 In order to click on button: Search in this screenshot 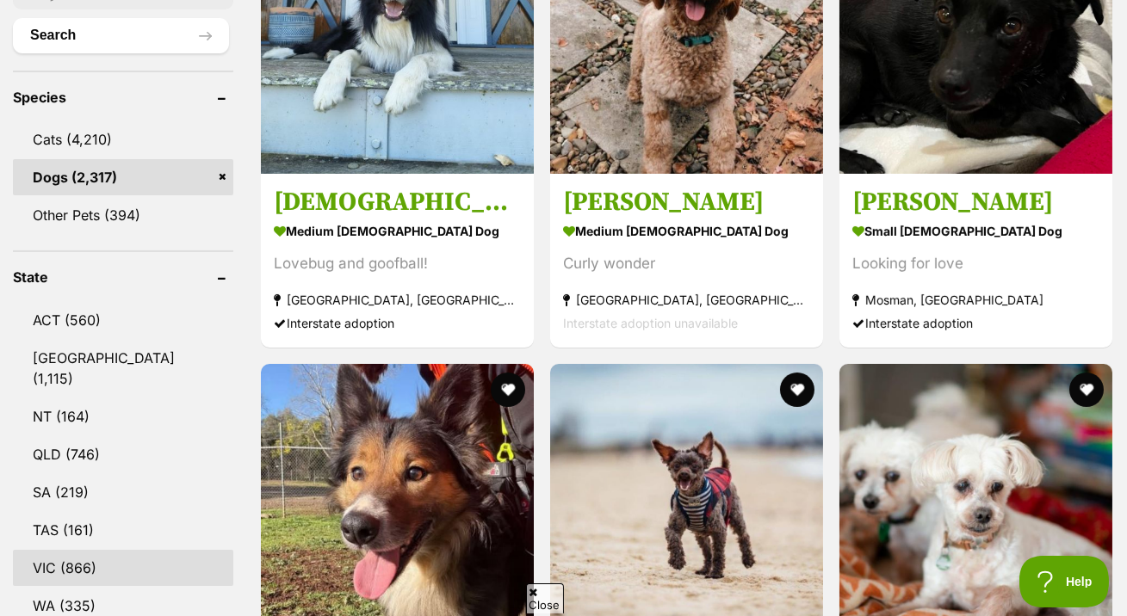, I will do `click(121, 35)`.